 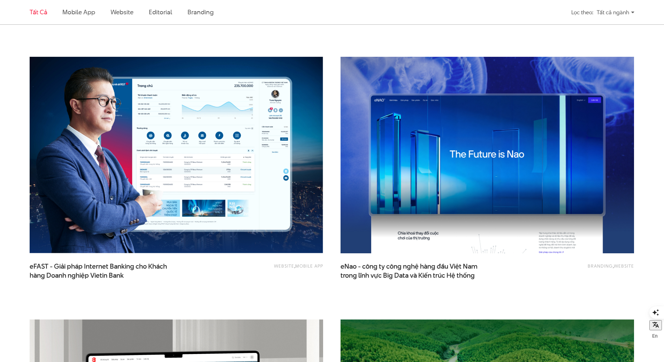 I want to click on div: Tất cả ngành, so click(x=615, y=12).